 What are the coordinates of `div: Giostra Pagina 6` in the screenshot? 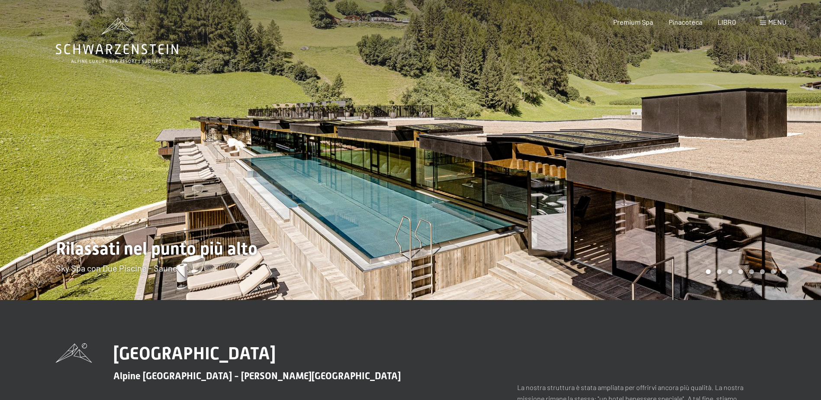 It's located at (762, 271).